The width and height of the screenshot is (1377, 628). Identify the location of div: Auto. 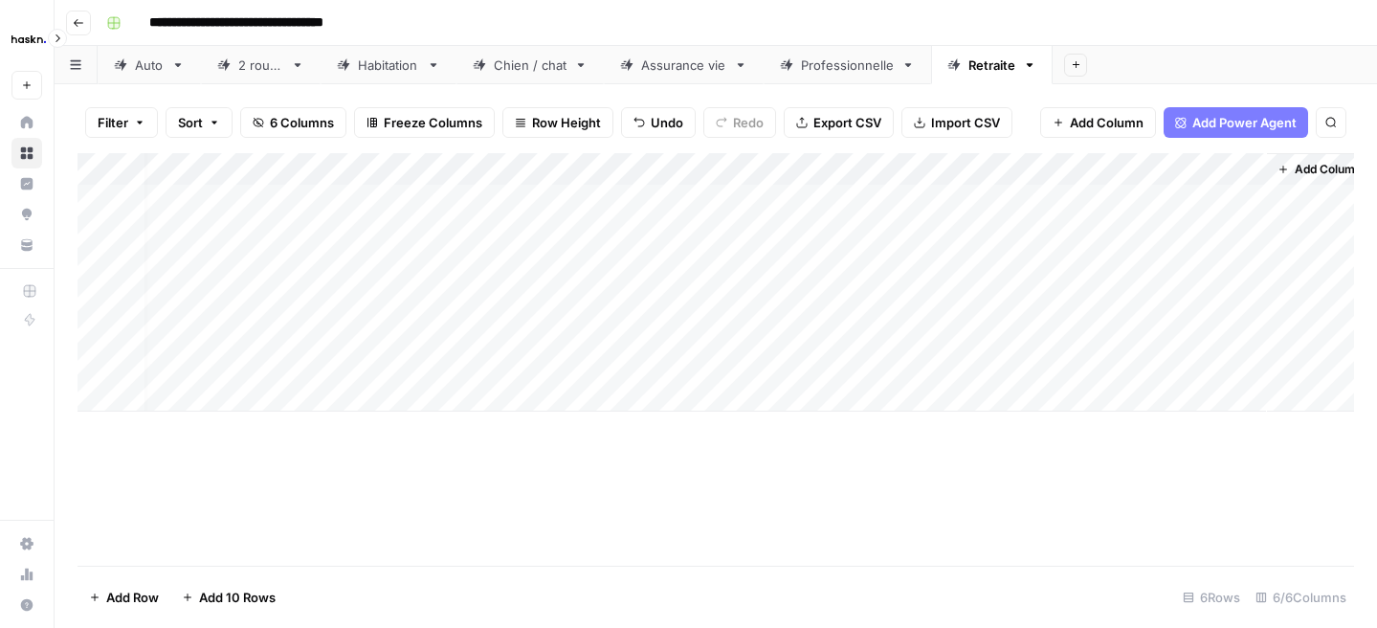
(149, 65).